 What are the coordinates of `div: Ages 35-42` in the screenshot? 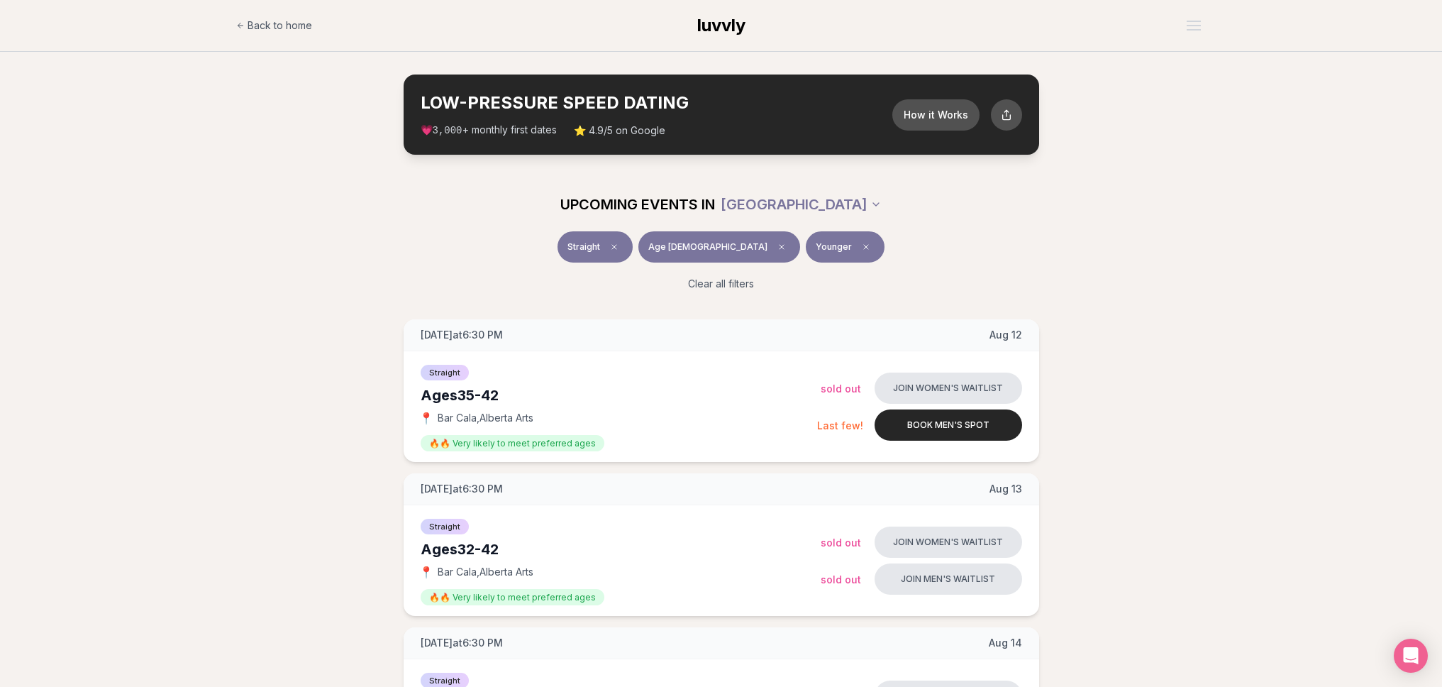 It's located at (618, 395).